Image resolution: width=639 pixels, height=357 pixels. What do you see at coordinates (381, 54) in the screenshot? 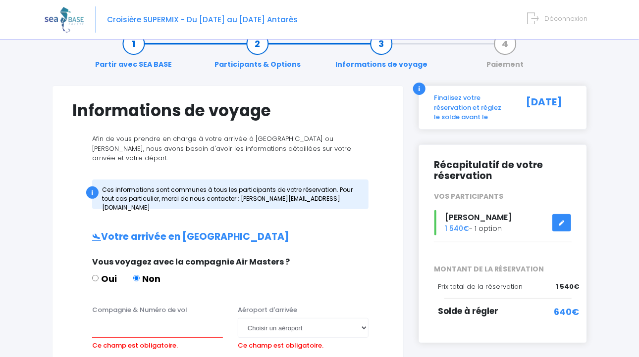
I see `a: Informations de voyage` at bounding box center [381, 54].